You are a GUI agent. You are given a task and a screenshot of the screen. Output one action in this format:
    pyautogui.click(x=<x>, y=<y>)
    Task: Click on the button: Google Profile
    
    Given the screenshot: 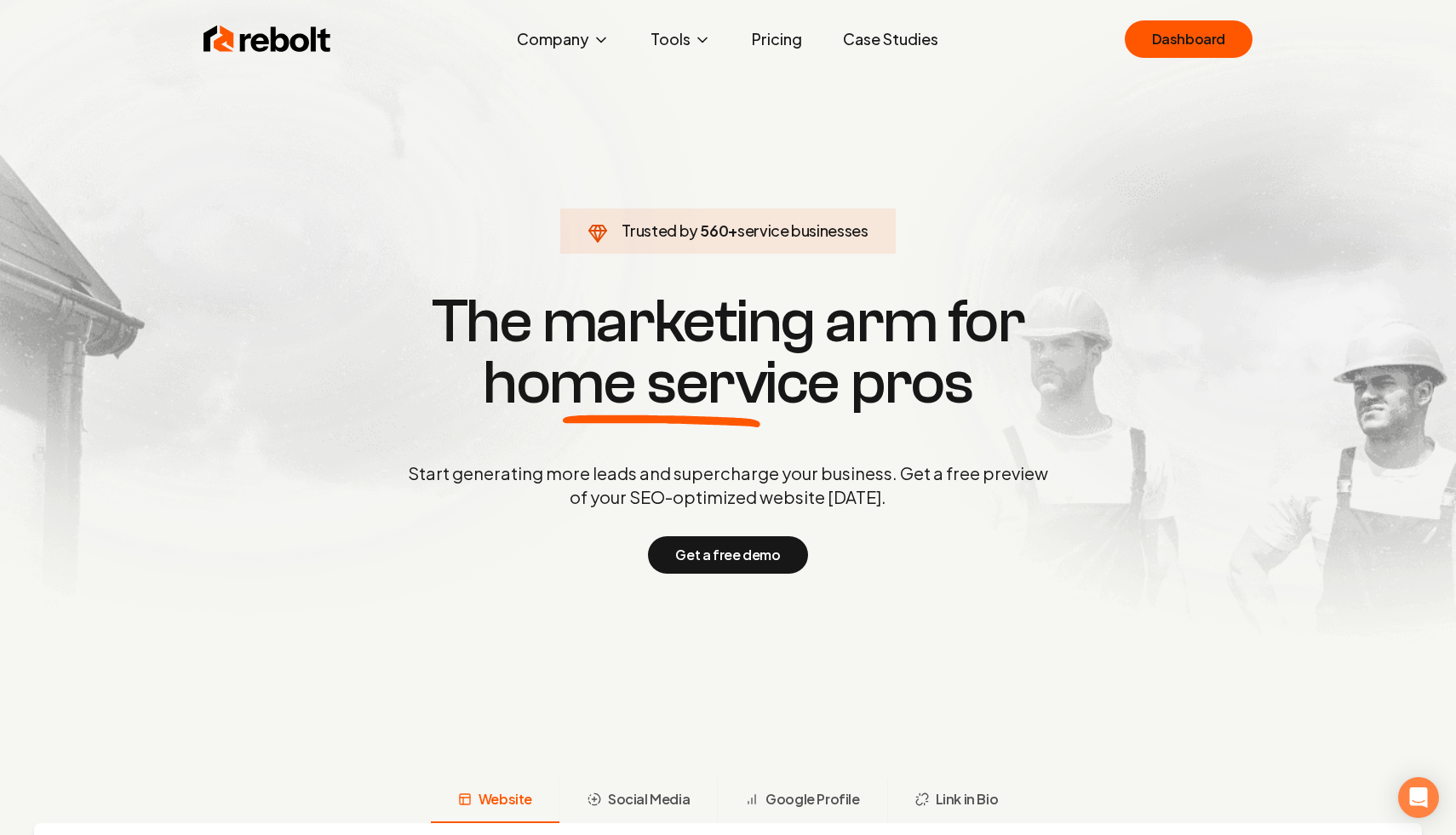 What is the action you would take?
    pyautogui.click(x=801, y=801)
    